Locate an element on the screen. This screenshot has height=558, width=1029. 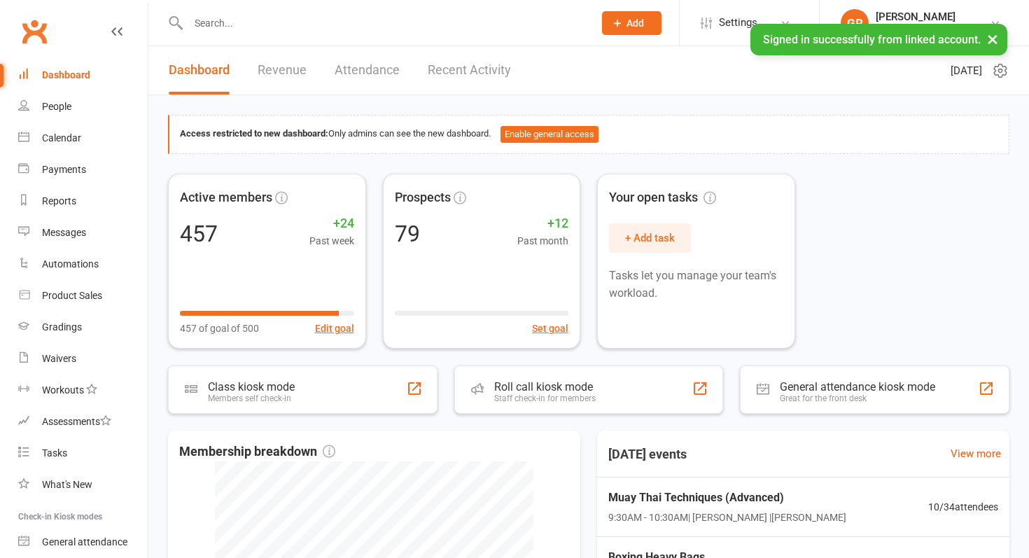
a: Revenue is located at coordinates (282, 70).